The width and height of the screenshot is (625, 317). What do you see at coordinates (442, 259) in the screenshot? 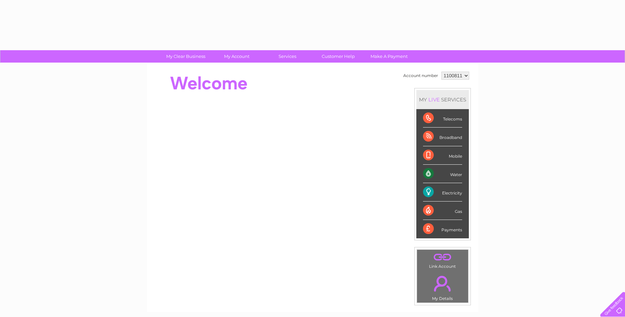
I see `td: Link Account` at bounding box center [442, 259].